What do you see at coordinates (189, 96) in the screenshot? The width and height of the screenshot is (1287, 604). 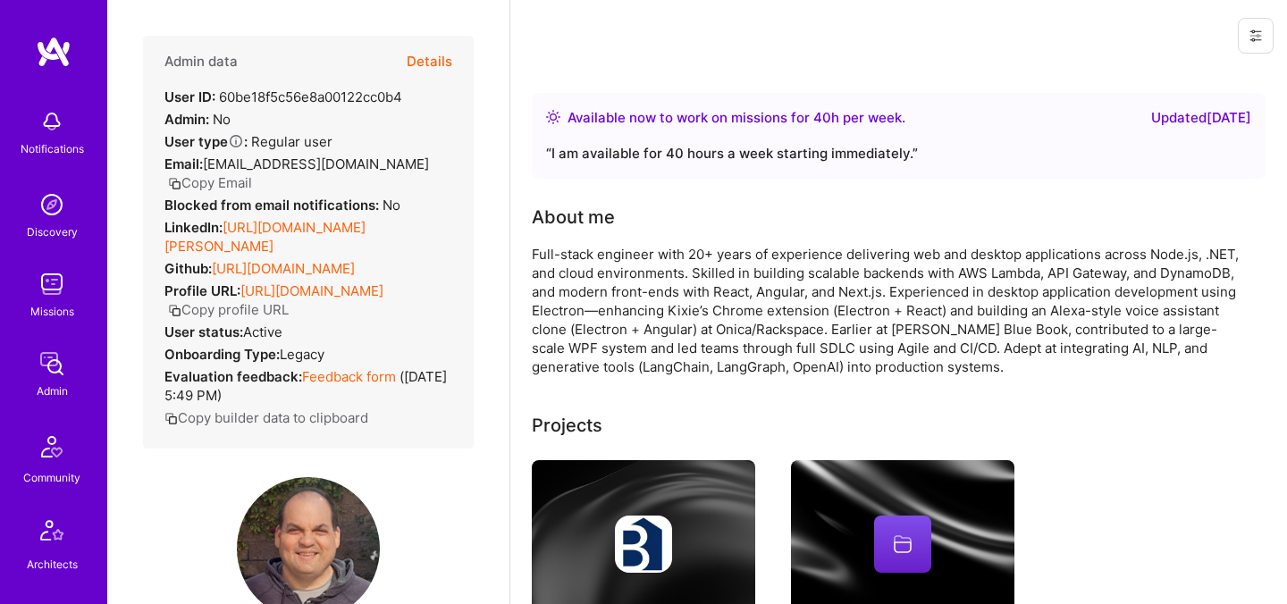 I see `strong: User ID:` at bounding box center [189, 96].